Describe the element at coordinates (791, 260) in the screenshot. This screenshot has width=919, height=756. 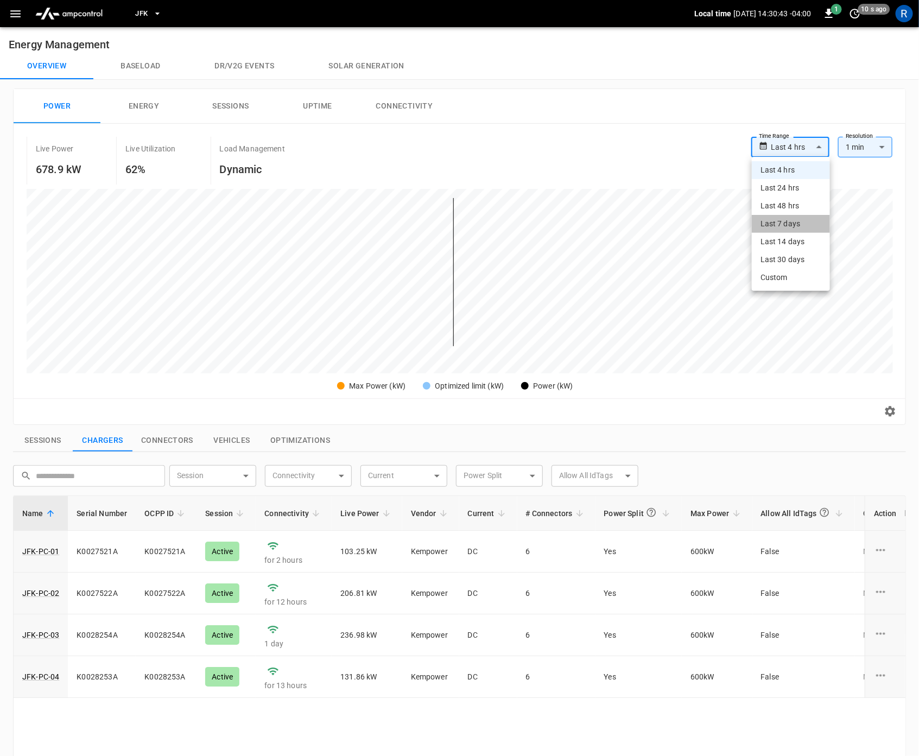
I see `li: Last 30 days` at that location.